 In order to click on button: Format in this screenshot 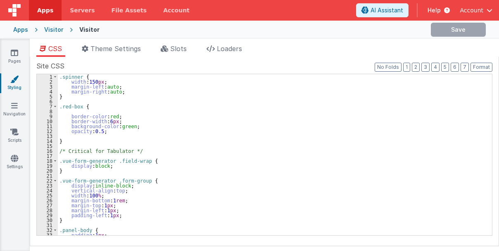, I will do `click(481, 67)`.